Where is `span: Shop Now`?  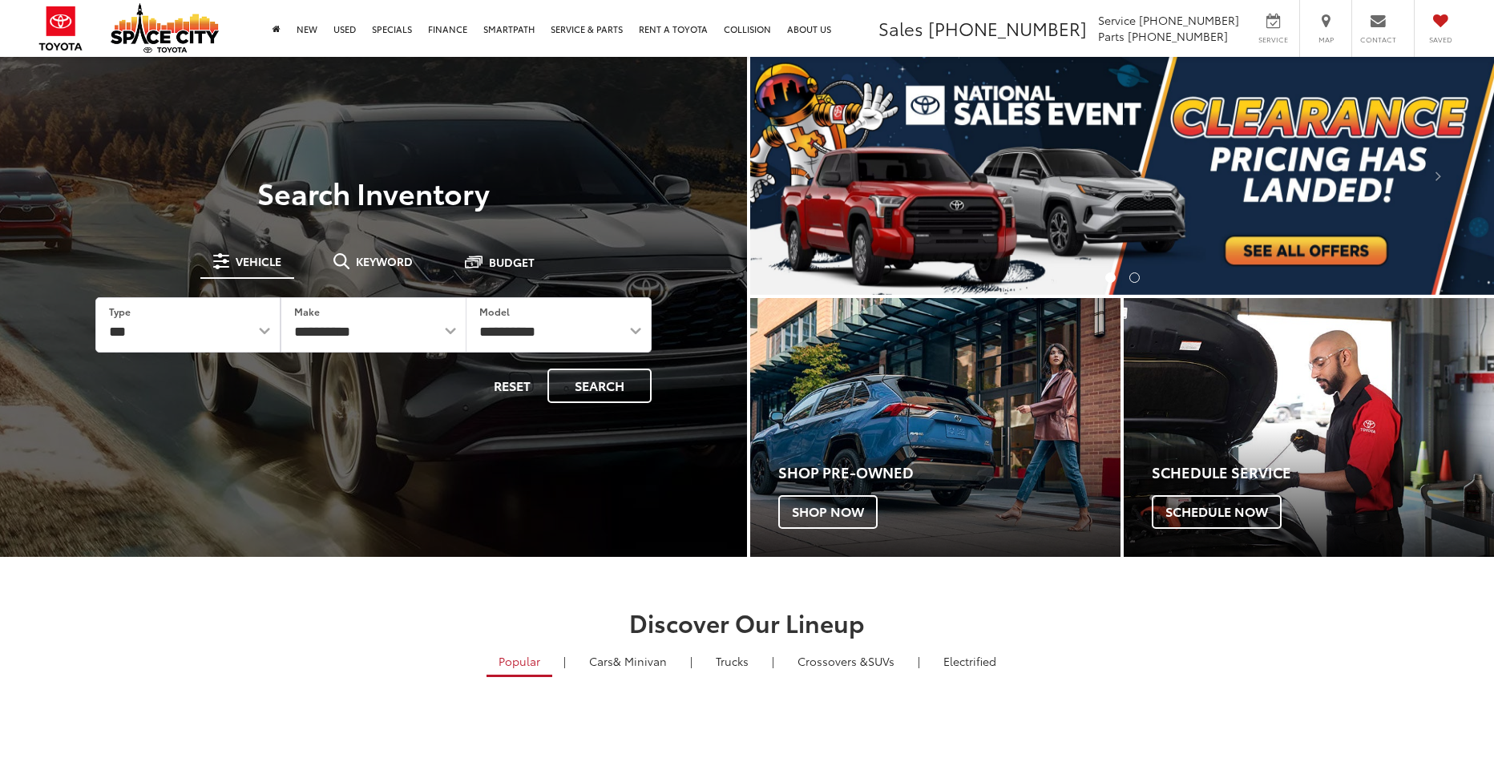
span: Shop Now is located at coordinates (828, 512).